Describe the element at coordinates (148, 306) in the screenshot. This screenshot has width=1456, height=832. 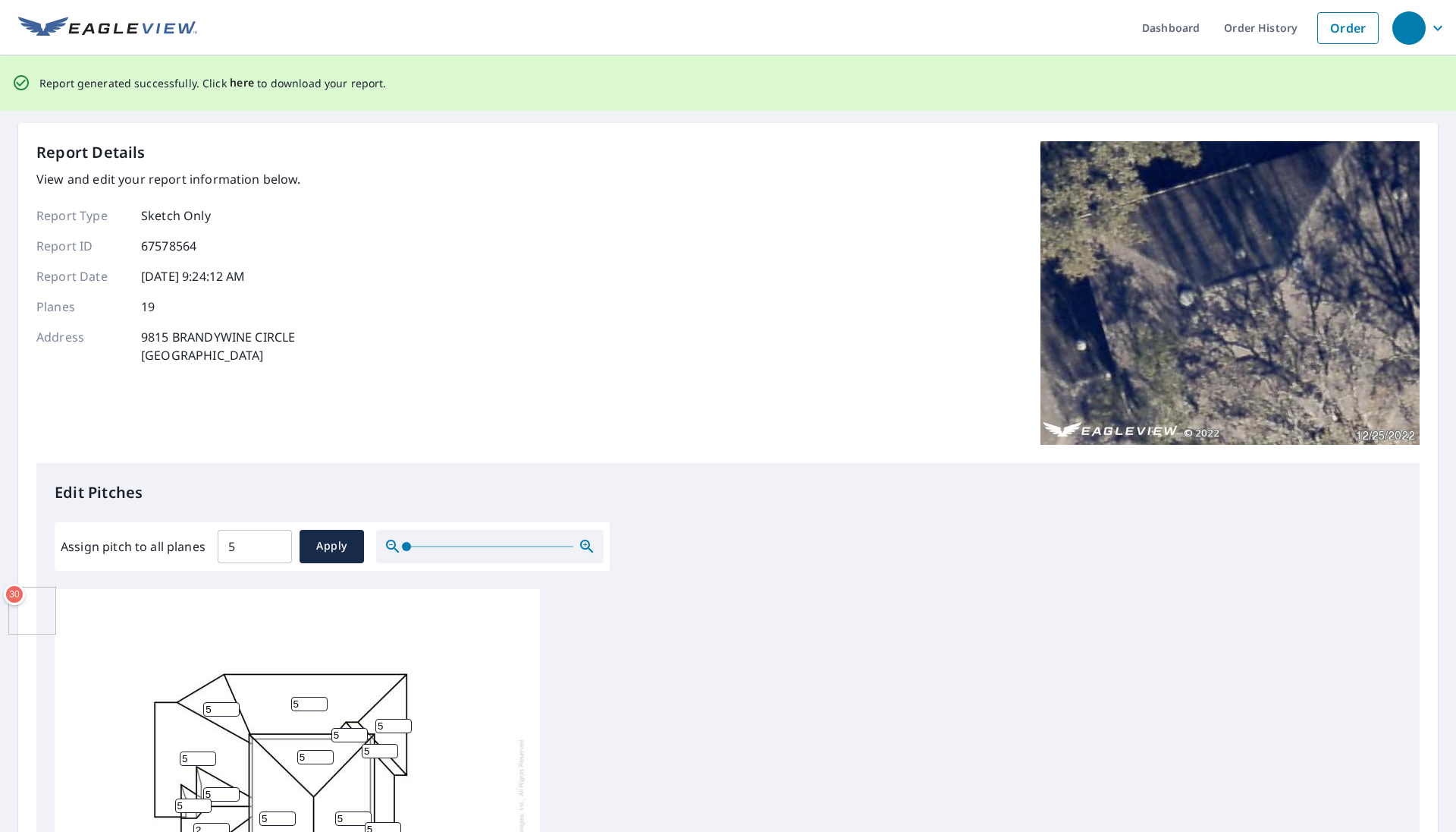
I see `p: 19` at that location.